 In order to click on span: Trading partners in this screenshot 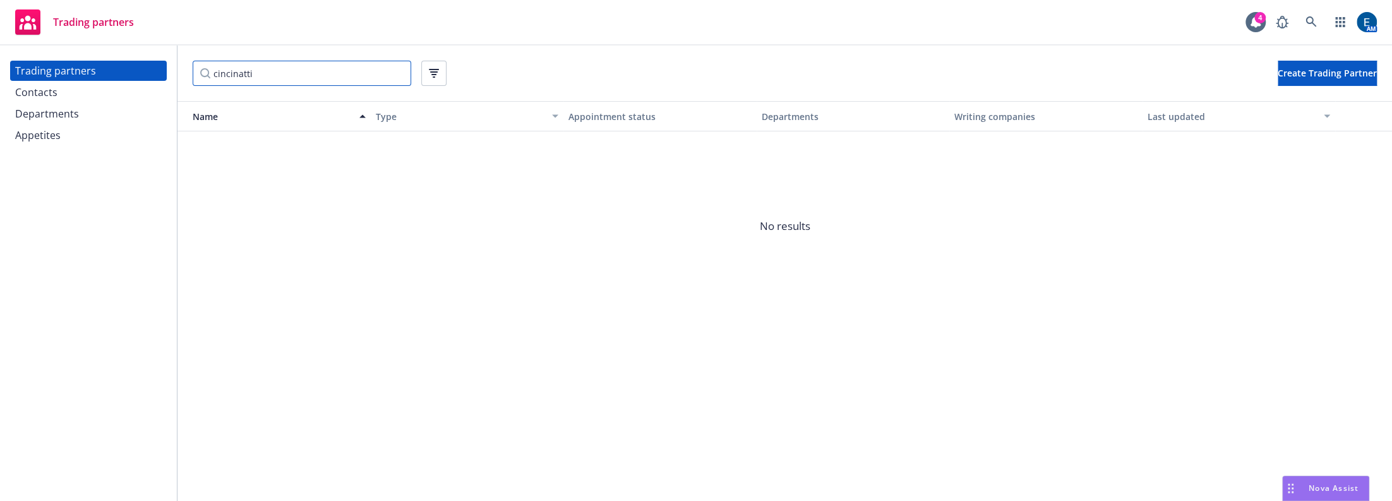, I will do `click(94, 22)`.